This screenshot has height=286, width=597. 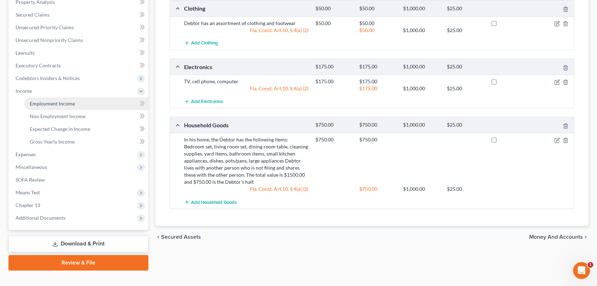 What do you see at coordinates (79, 53) in the screenshot?
I see `a: Lawsuits` at bounding box center [79, 53].